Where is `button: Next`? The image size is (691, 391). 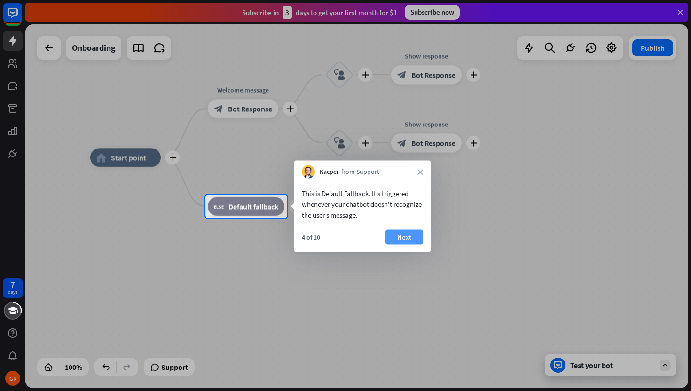
button: Next is located at coordinates (404, 237).